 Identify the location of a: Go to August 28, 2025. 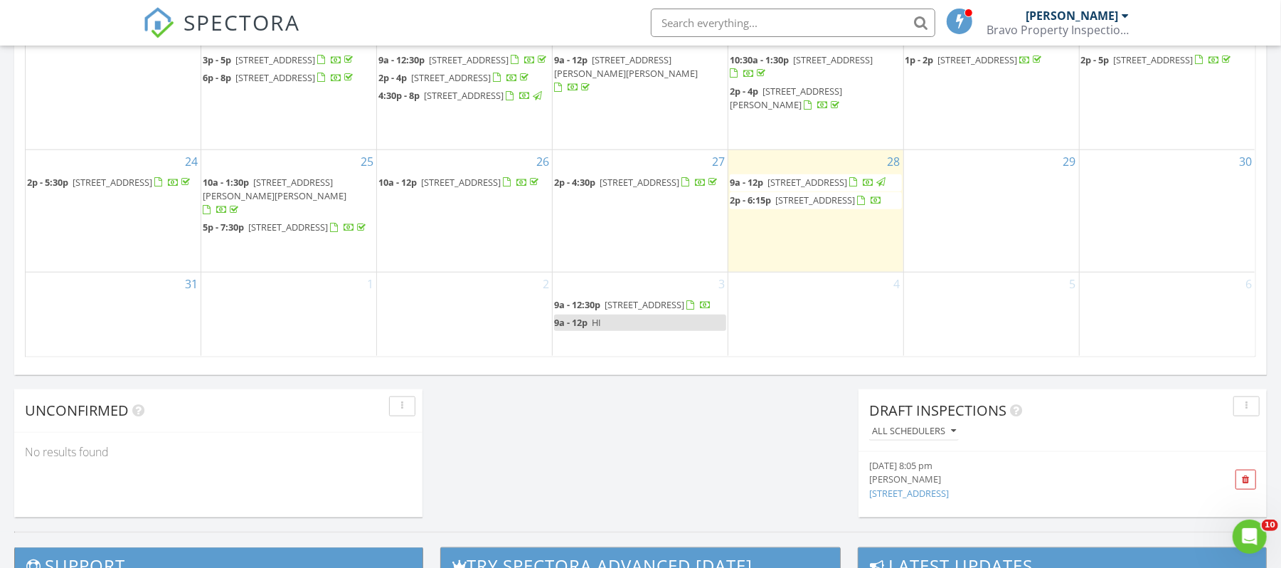
(894, 161).